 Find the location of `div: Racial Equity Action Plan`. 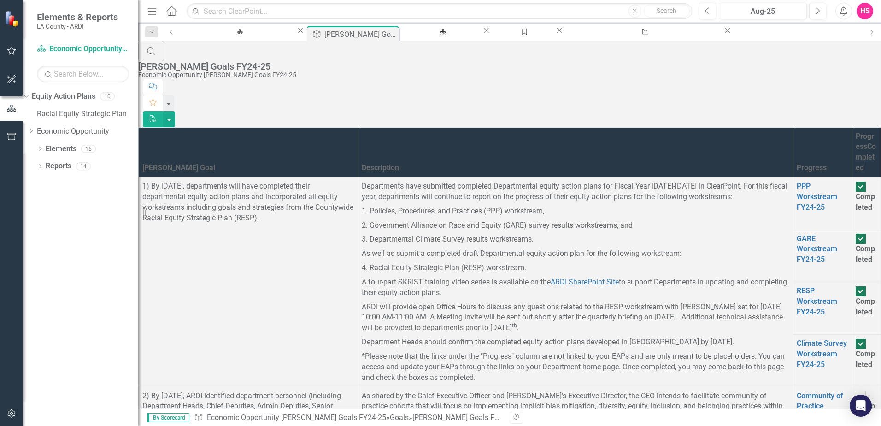

div: Racial Equity Action Plan is located at coordinates (441, 40).